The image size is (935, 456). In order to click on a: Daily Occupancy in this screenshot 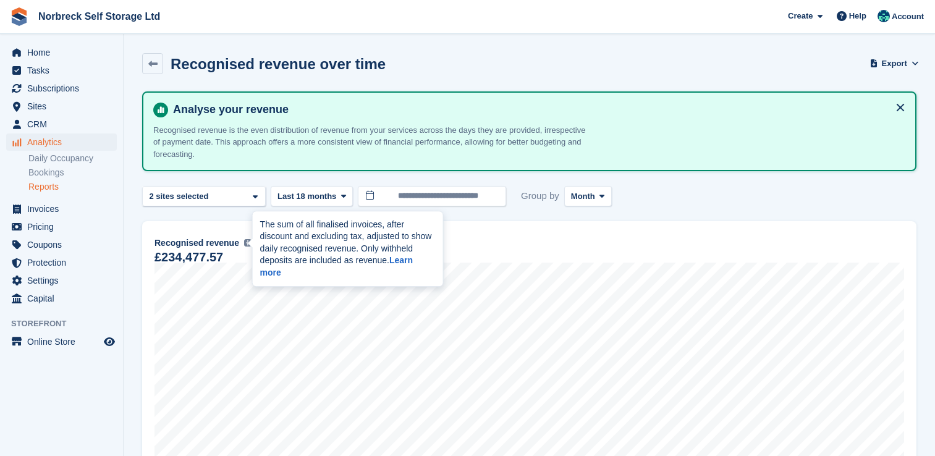, I will do `click(72, 158)`.